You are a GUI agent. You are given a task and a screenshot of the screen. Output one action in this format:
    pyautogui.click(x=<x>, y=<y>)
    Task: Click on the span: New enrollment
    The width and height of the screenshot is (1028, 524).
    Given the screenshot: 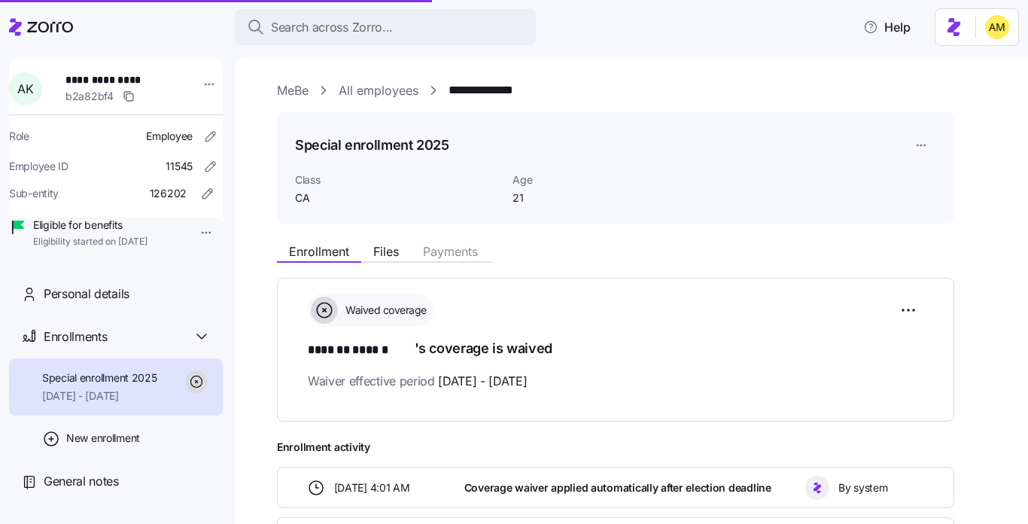 What is the action you would take?
    pyautogui.click(x=103, y=438)
    